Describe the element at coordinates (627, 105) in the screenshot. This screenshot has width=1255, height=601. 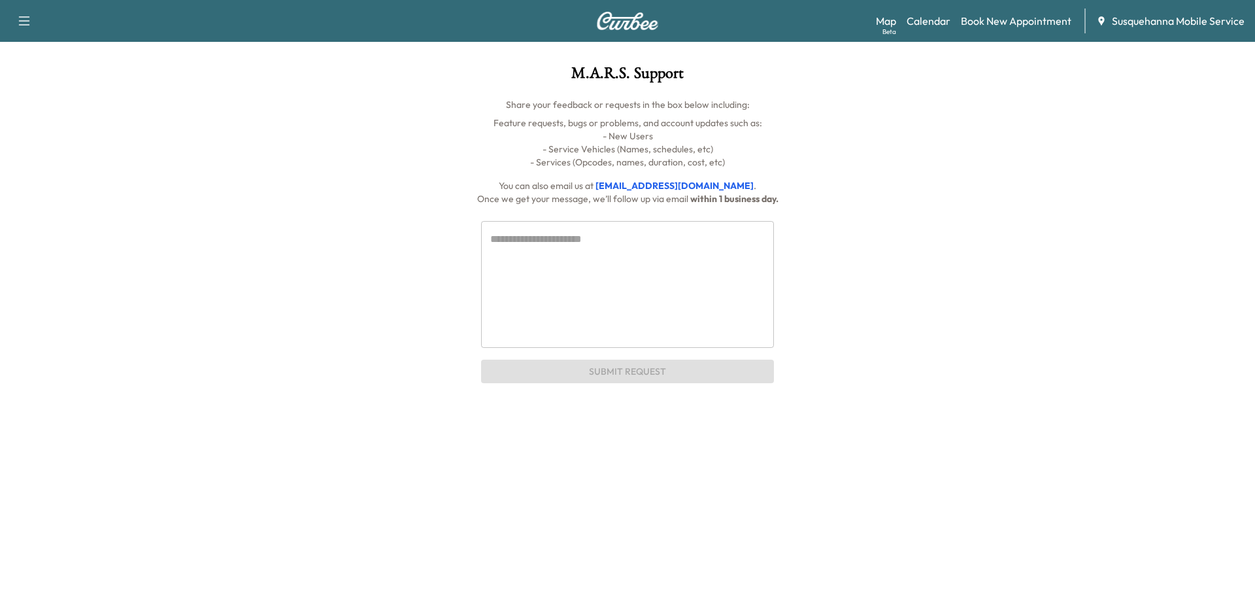
I see `p: Share your feedback or requests in the box below including:` at that location.